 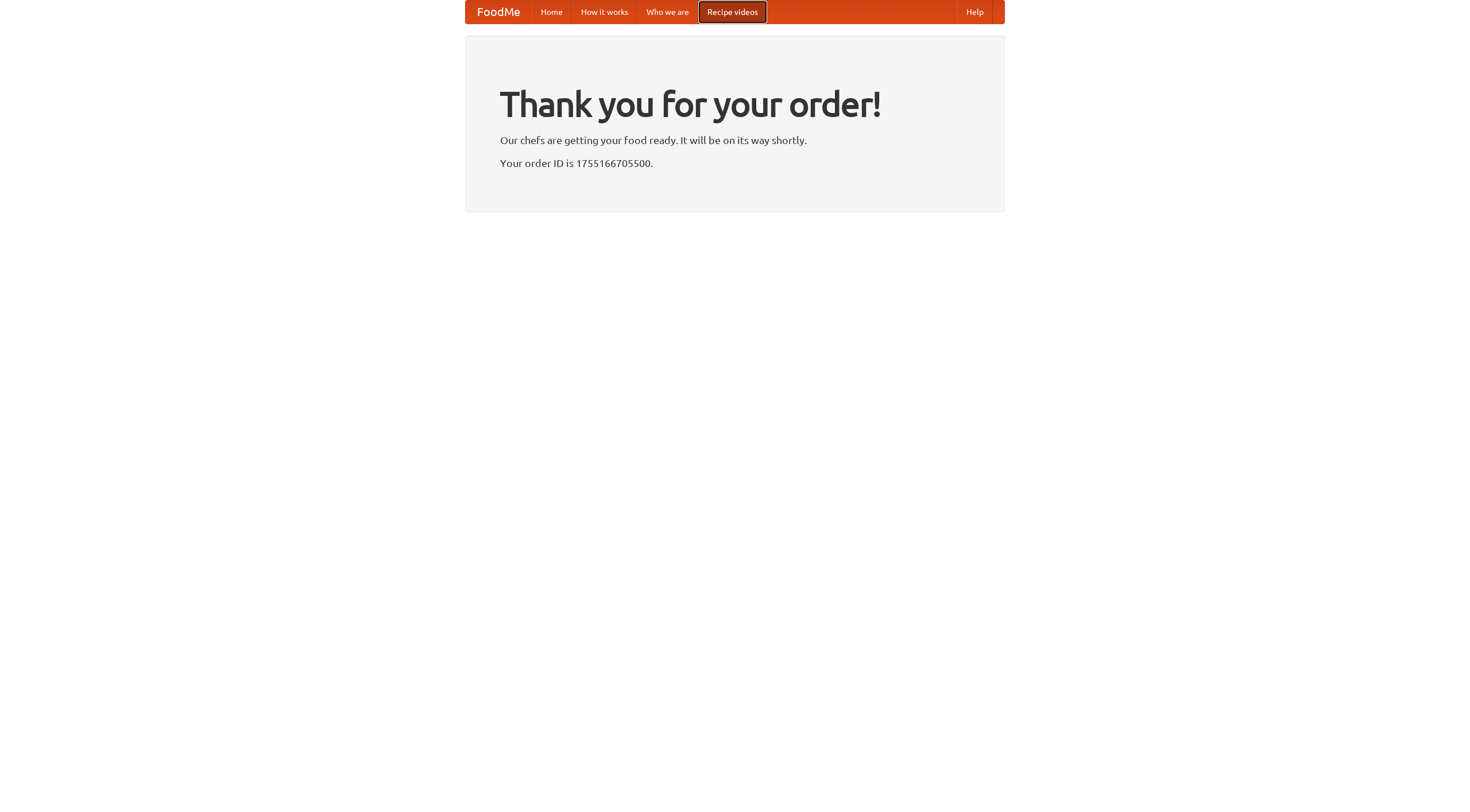 I want to click on p: Our chefs are getting your food ready. It will be on its way shortly., so click(x=735, y=140).